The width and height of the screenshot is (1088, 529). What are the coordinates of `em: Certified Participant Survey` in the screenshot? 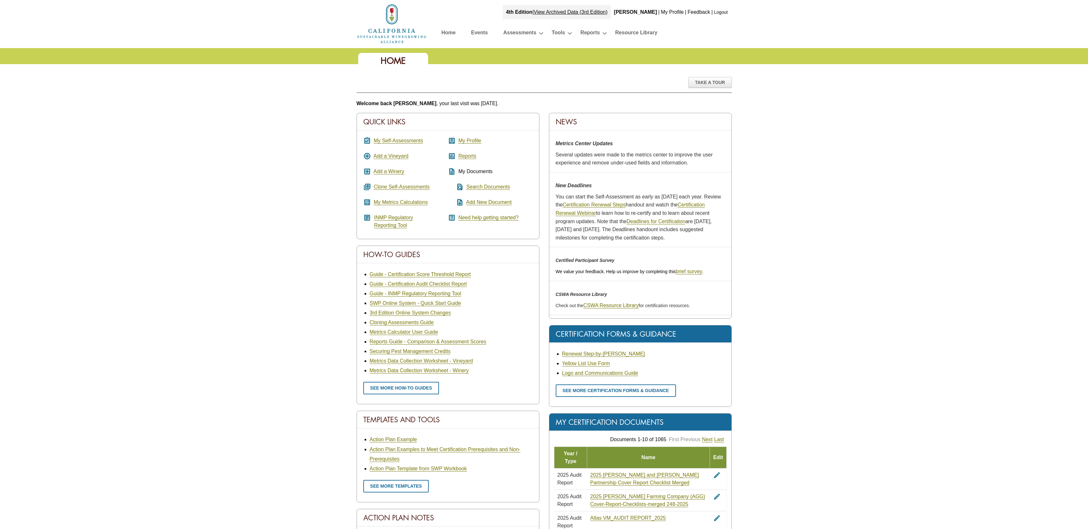 It's located at (585, 260).